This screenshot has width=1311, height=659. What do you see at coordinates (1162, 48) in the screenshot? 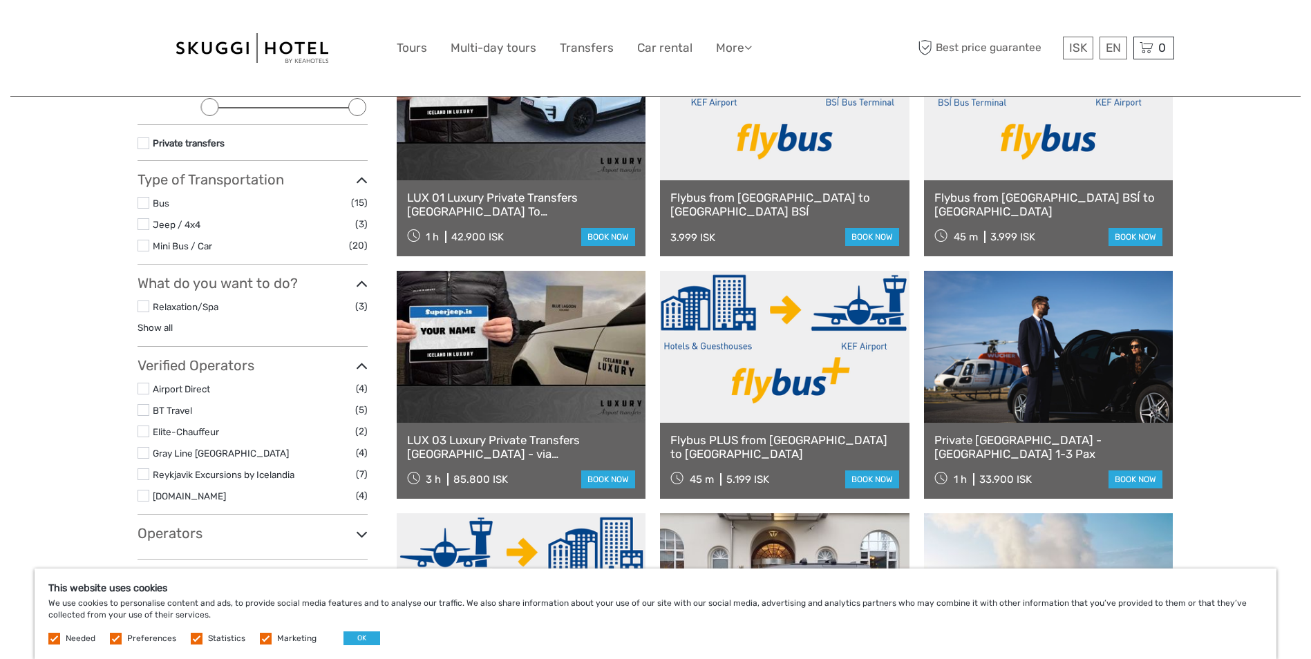
I see `span: 0` at bounding box center [1162, 48].